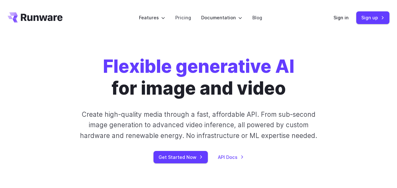 Image resolution: width=397 pixels, height=188 pixels. What do you see at coordinates (222, 17) in the screenshot?
I see `label: Documentation` at bounding box center [222, 17].